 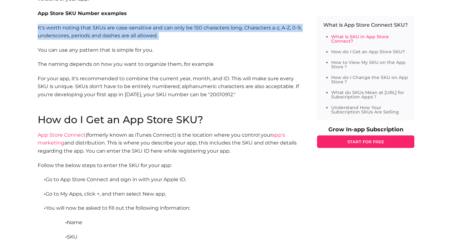 I want to click on a: How do I Get an App Store SKU?, so click(x=368, y=52).